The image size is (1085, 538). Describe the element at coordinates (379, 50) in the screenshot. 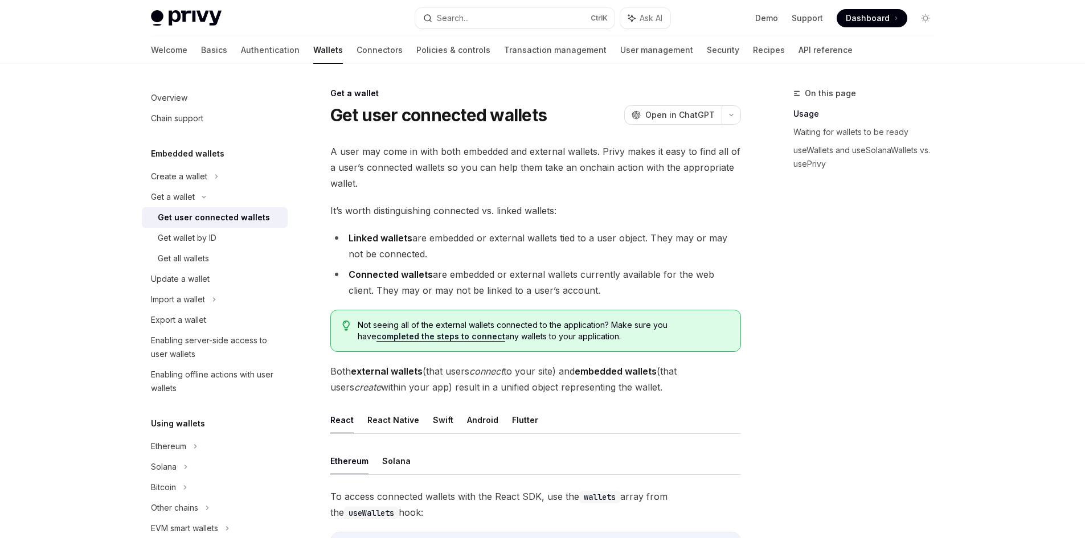

I see `a: Connectors` at that location.